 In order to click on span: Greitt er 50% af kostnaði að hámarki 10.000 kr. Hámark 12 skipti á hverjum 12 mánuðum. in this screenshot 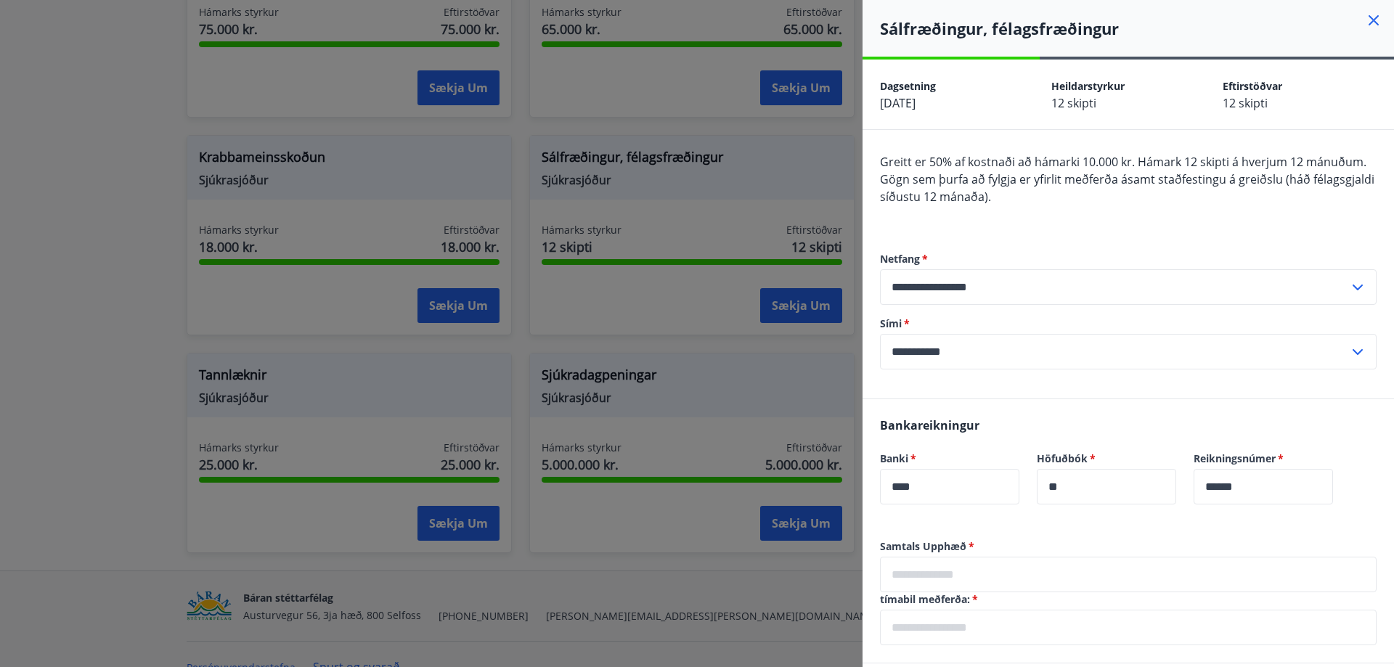, I will do `click(1123, 162)`.